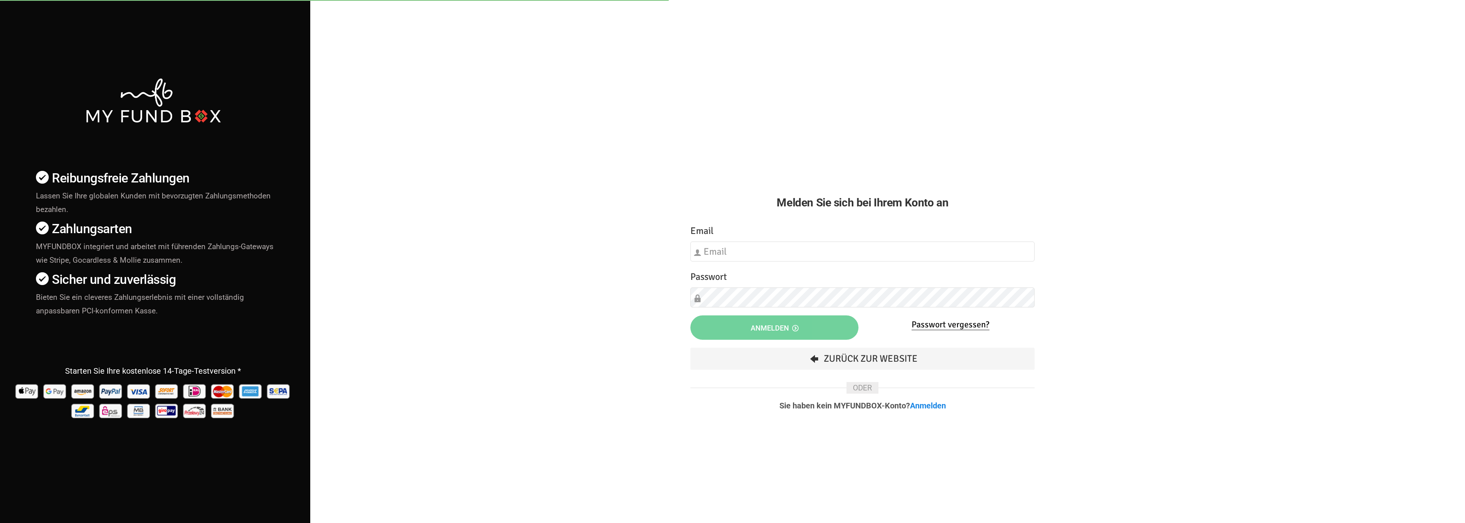 The height and width of the screenshot is (523, 1465). I want to click on img: banktransfer, so click(223, 410).